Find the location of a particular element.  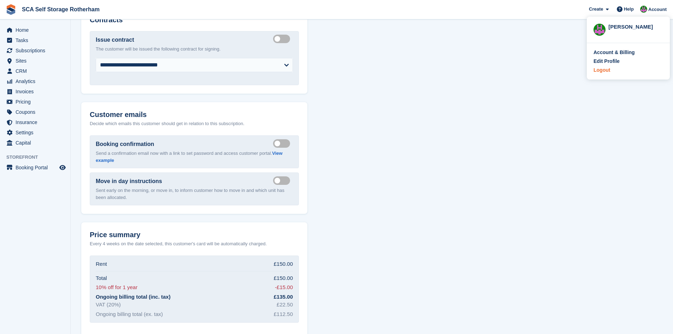

h2: Contracts is located at coordinates (194, 20).